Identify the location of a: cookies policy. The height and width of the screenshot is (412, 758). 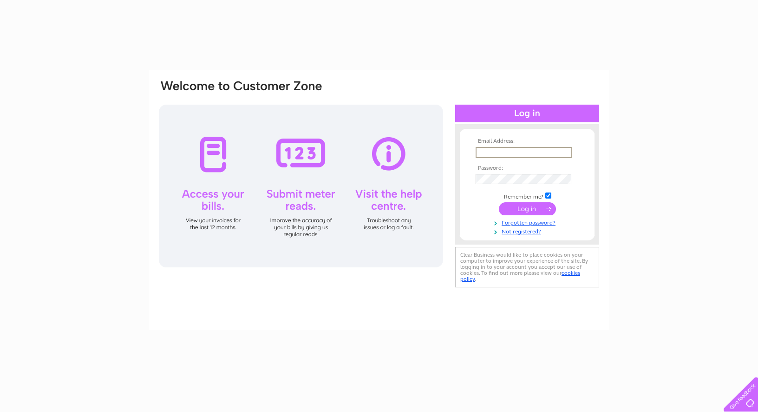
(520, 276).